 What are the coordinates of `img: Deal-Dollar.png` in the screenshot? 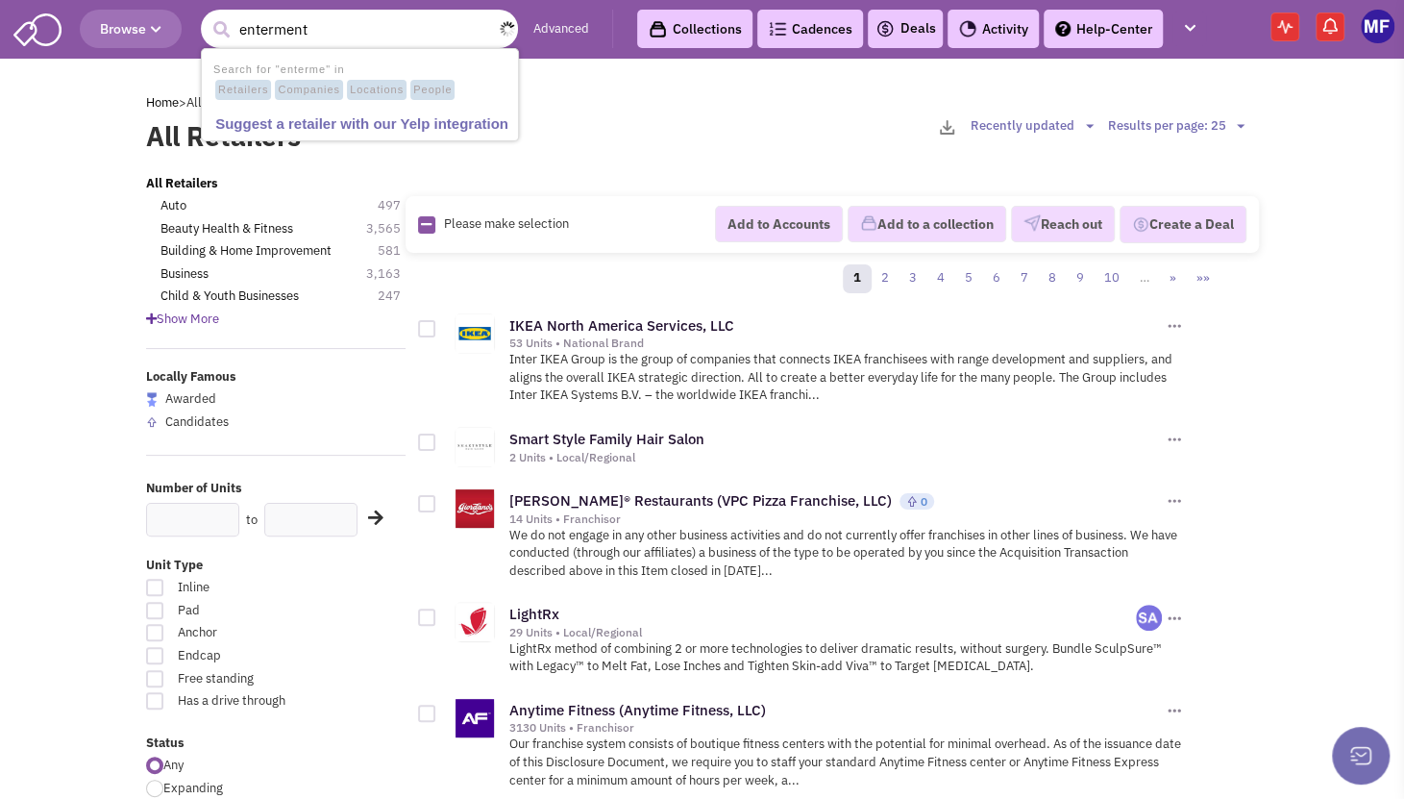 It's located at (1141, 225).